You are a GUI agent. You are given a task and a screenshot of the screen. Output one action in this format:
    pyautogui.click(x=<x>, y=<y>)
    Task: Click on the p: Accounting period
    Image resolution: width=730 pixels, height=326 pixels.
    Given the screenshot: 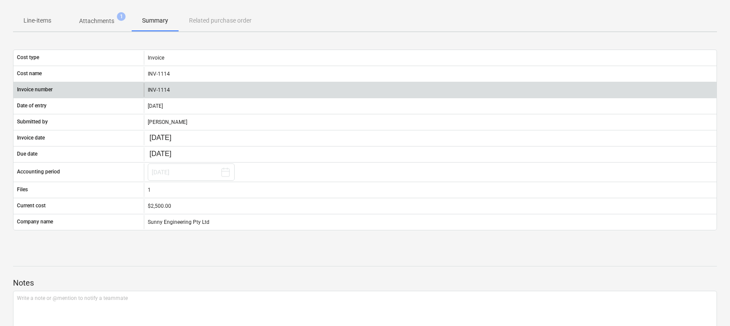 What is the action you would take?
    pyautogui.click(x=38, y=172)
    